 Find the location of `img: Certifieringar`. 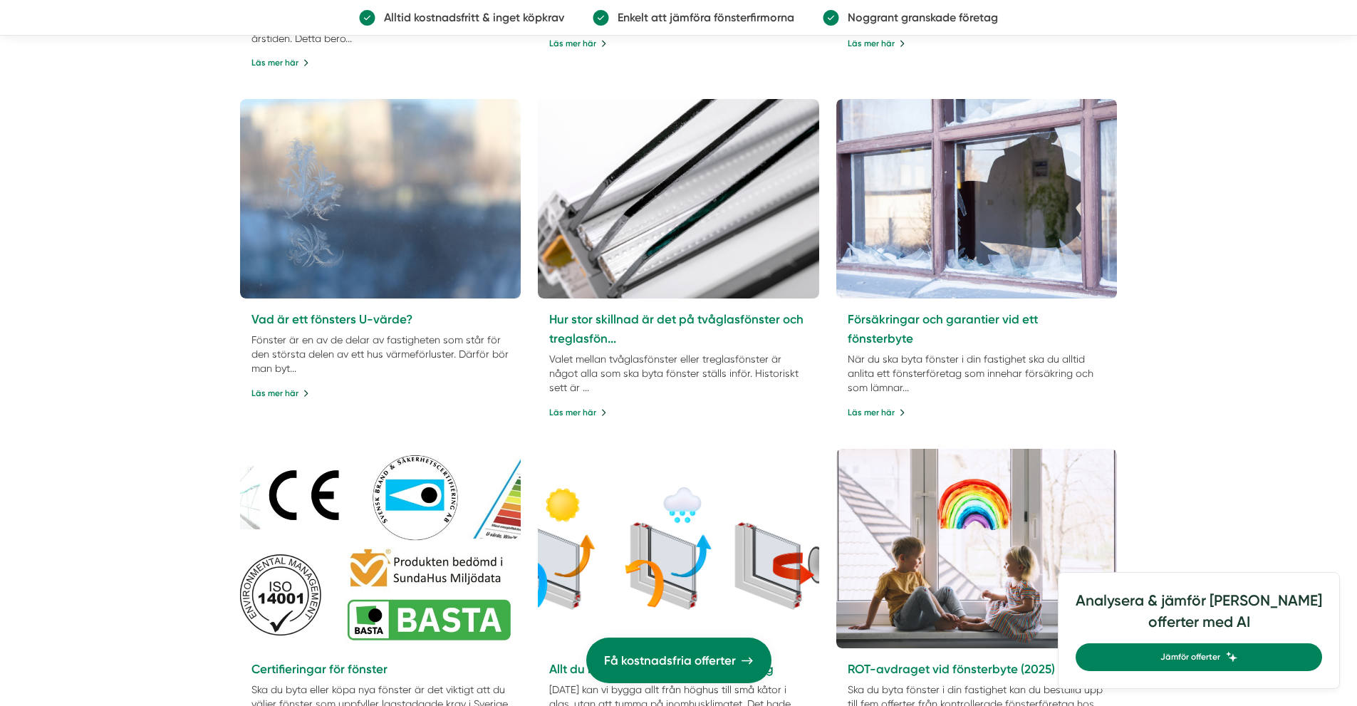

img: Certifieringar is located at coordinates (380, 548).